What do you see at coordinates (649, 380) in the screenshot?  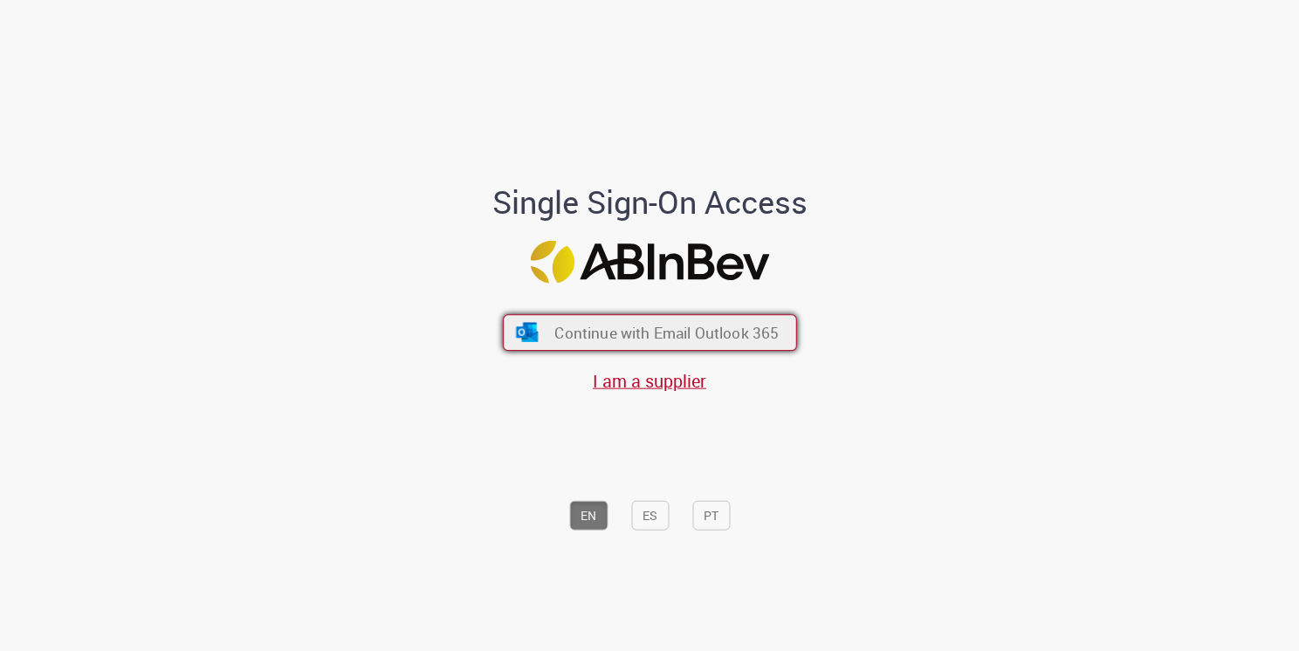 I see `a: I am a supplier` at bounding box center [649, 380].